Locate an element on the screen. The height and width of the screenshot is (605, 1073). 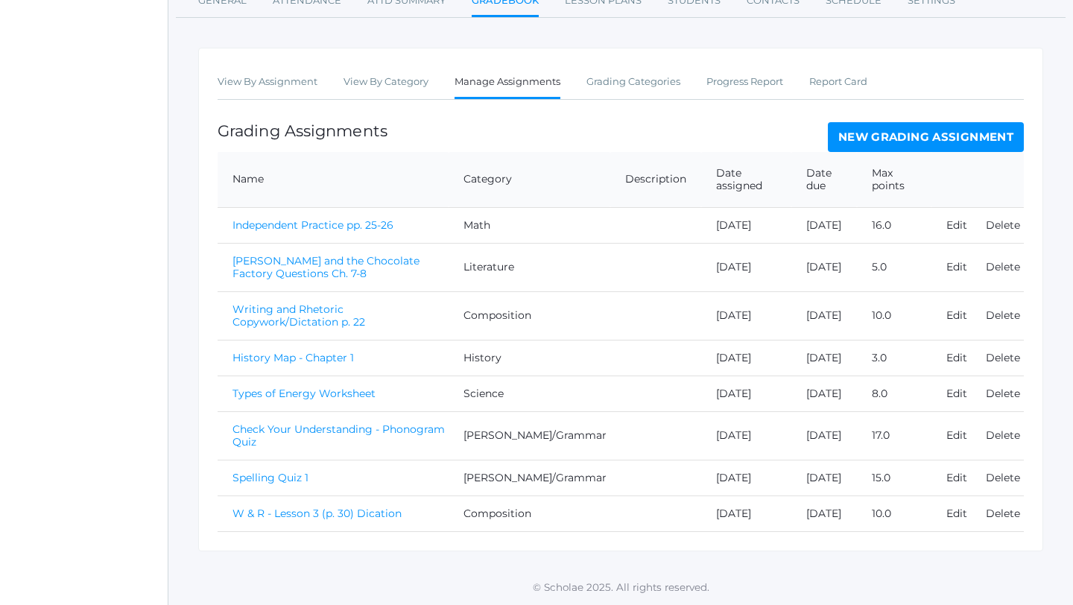
th: Max points is located at coordinates (894, 180).